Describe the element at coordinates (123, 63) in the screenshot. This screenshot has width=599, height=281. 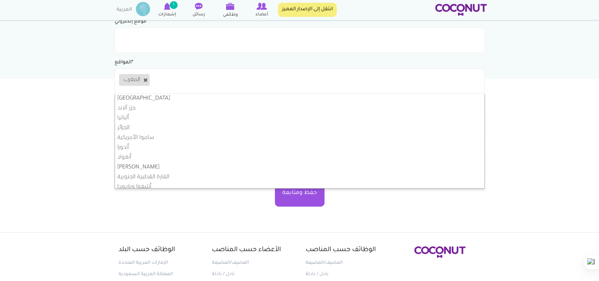
I see `font: المواقع` at that location.